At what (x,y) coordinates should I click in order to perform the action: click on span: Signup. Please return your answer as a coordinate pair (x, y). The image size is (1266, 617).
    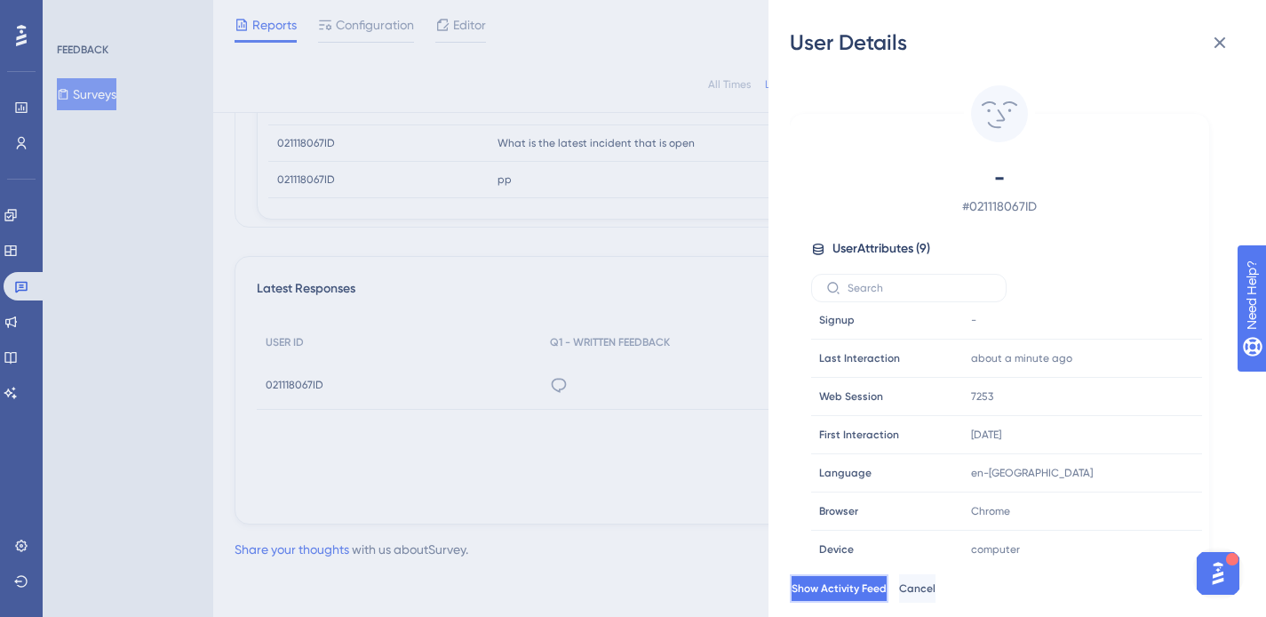
    Looking at the image, I should click on (837, 320).